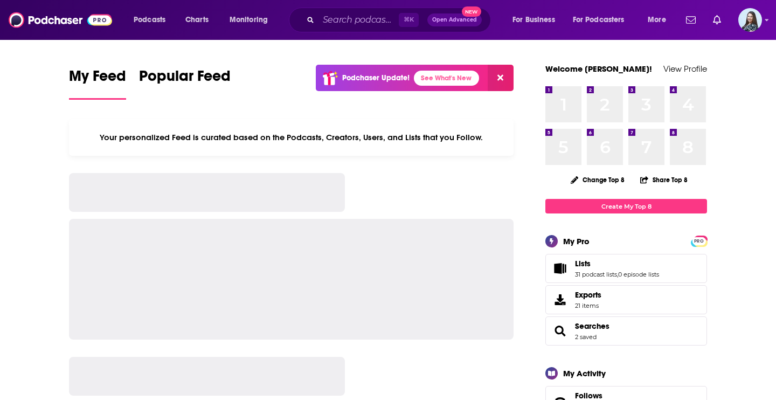  I want to click on a: View Profile, so click(685, 68).